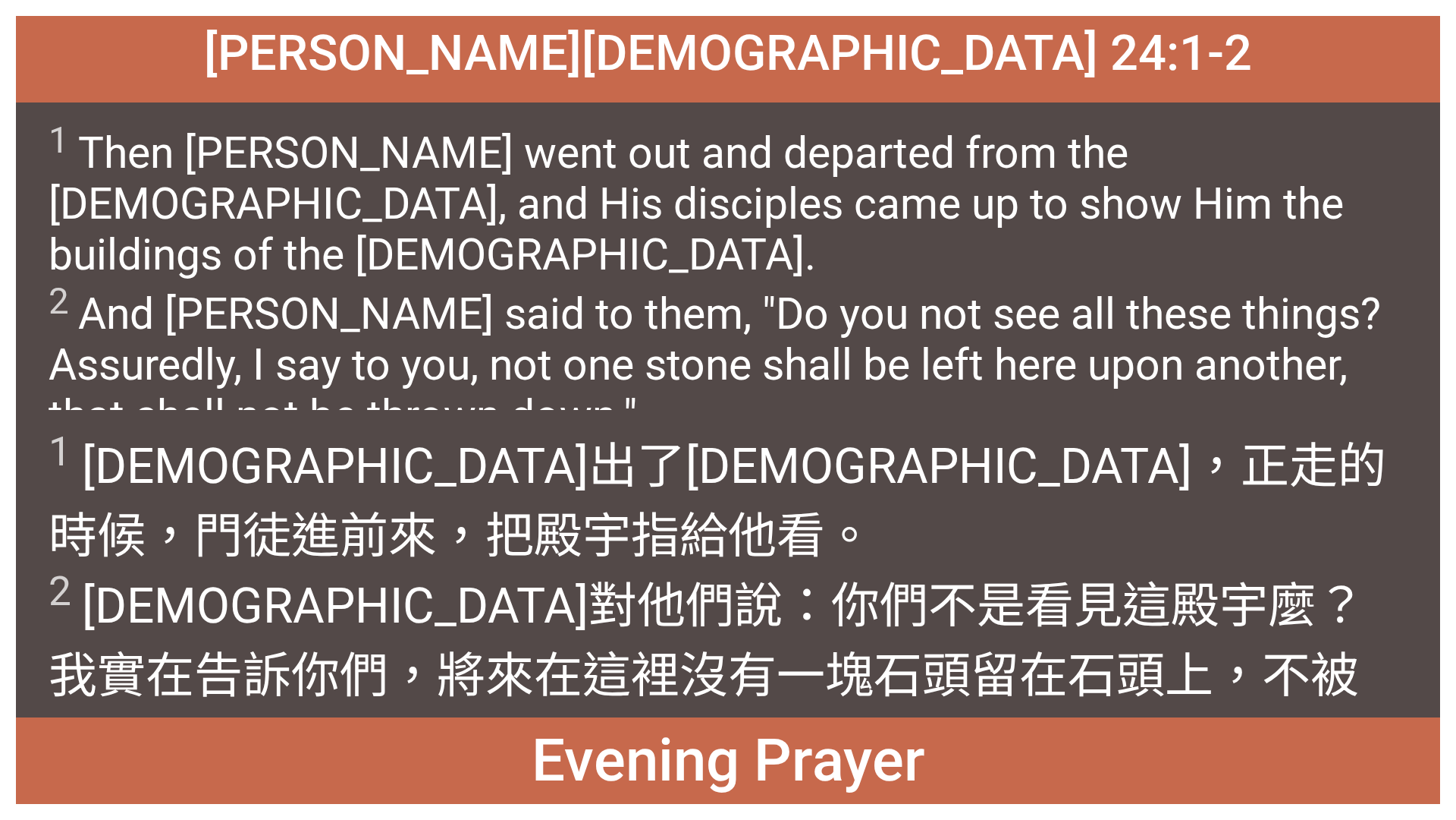 This screenshot has height=820, width=1456. Describe the element at coordinates (707, 675) in the screenshot. I see `wg2036: ：你們不是` at that location.